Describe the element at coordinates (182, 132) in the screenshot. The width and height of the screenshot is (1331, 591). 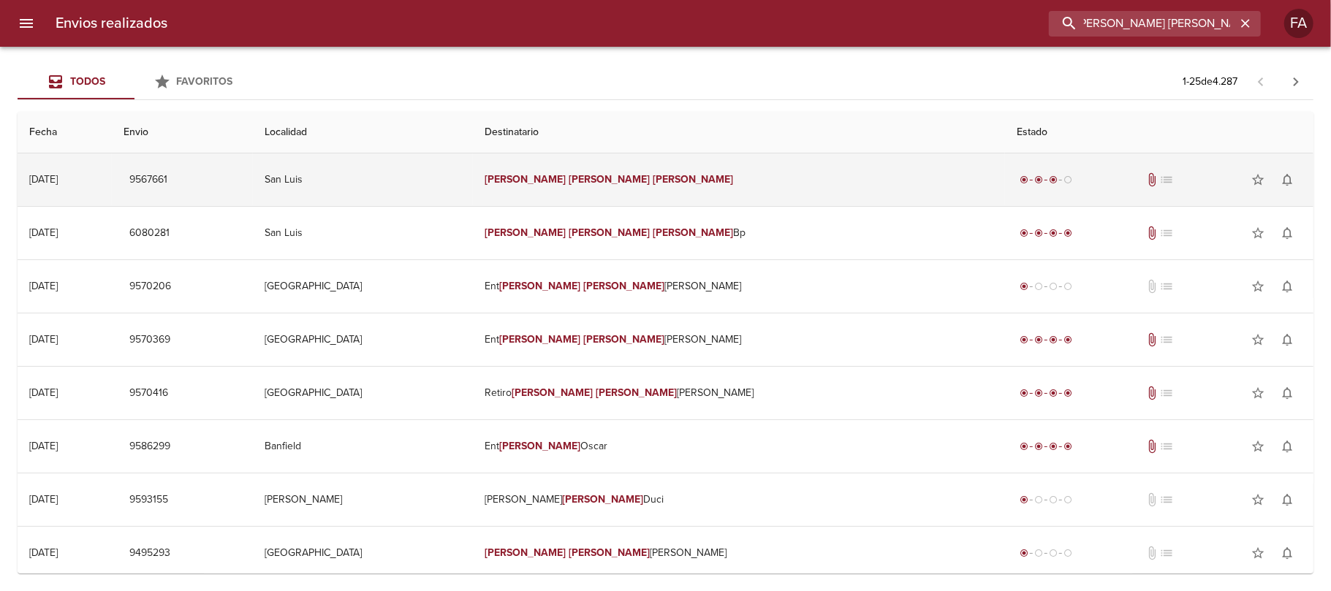
I see `th: Envio` at that location.